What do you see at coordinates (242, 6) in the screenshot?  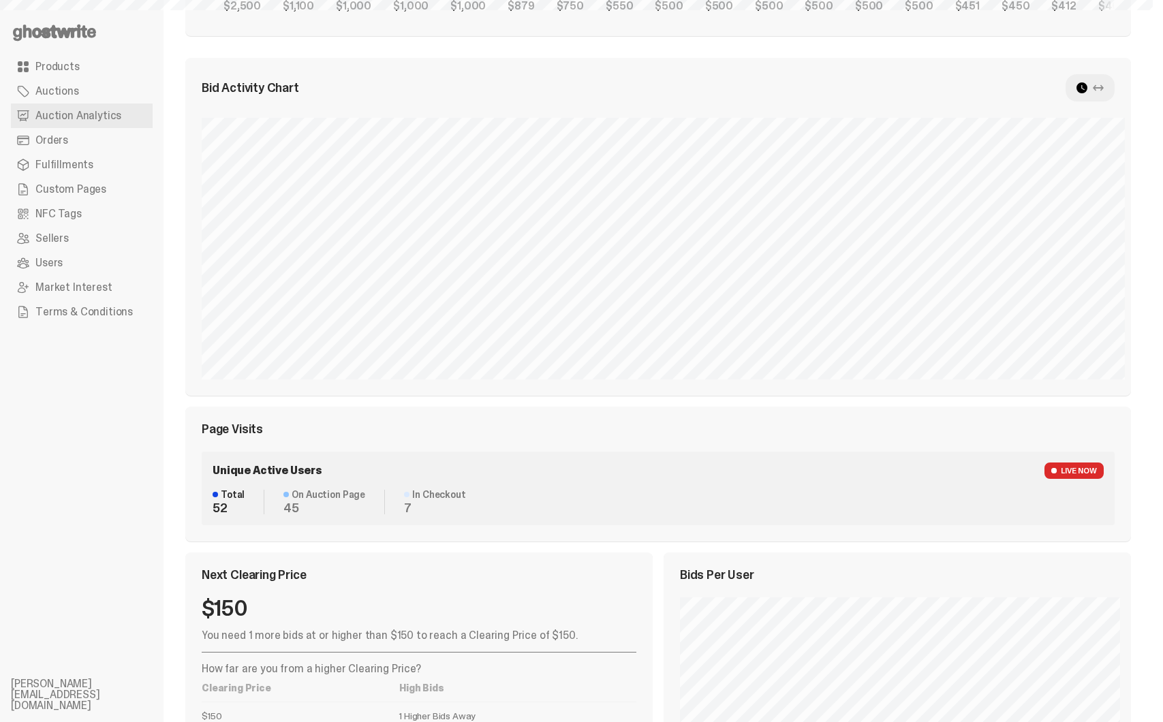 I see `div: $2,500` at bounding box center [242, 6].